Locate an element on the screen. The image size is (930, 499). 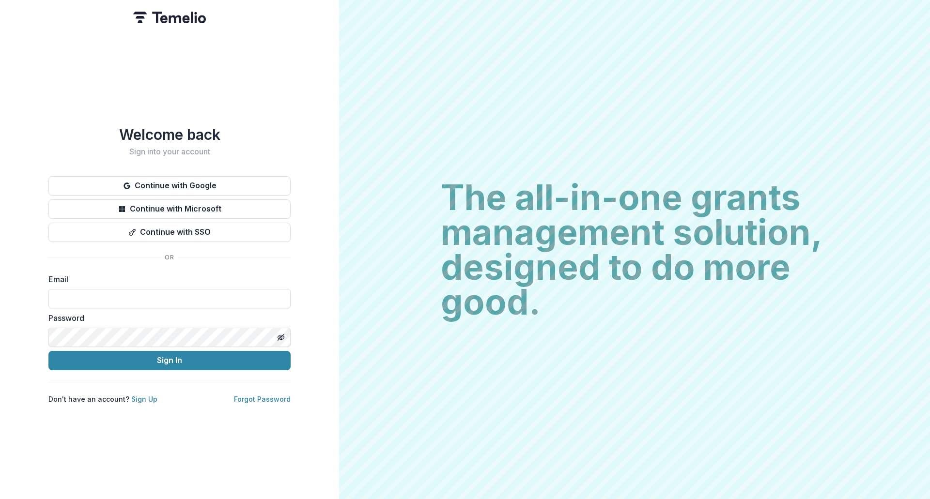
h2: Sign into your account is located at coordinates (169, 152).